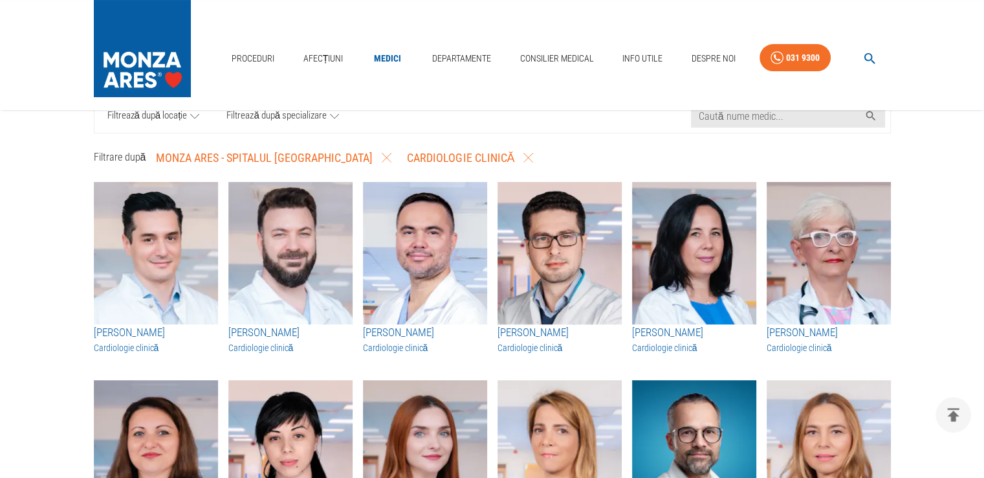 Image resolution: width=984 pixels, height=478 pixels. Describe the element at coordinates (388, 58) in the screenshot. I see `a: Medici` at that location.